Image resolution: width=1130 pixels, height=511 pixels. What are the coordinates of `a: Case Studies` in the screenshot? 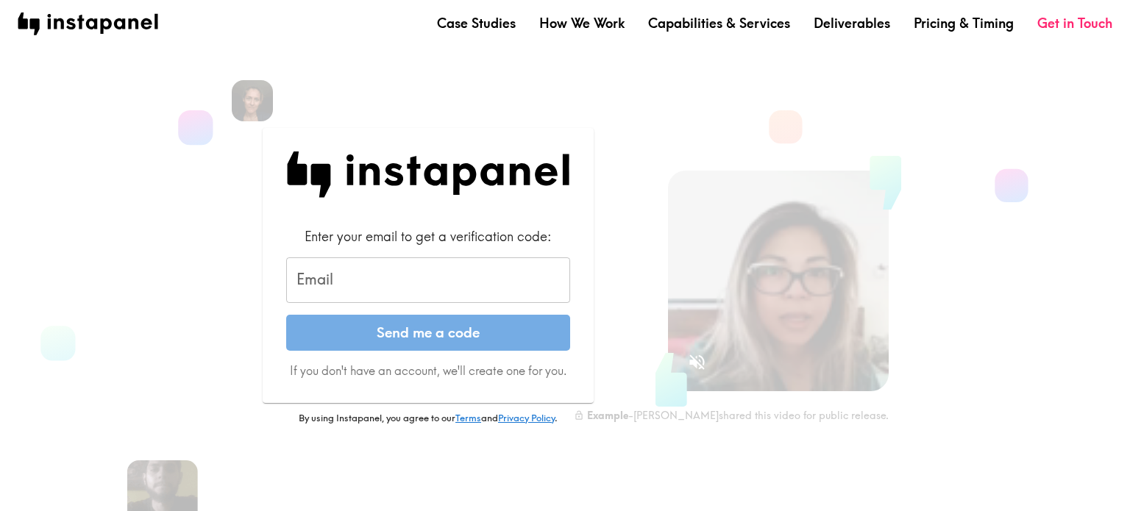 It's located at (476, 23).